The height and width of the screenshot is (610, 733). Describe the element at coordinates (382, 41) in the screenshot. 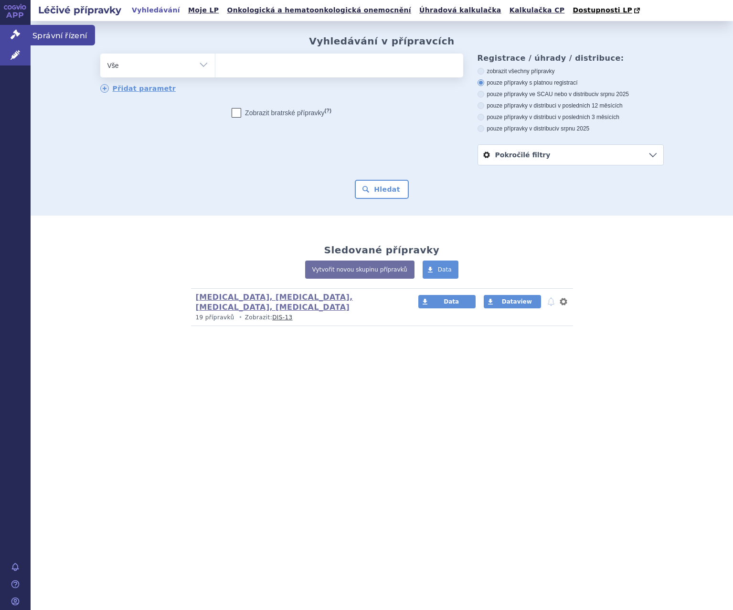

I see `h2: Vyhledávání v přípravcích` at that location.